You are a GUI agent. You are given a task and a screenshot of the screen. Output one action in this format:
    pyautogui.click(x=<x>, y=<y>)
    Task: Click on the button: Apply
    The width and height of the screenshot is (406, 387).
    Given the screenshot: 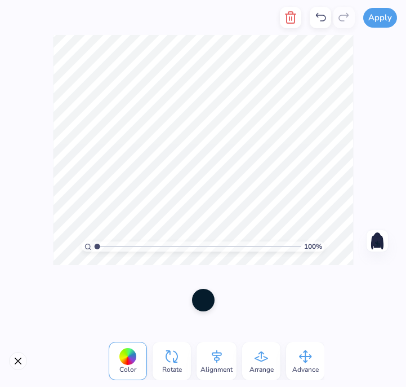 What is the action you would take?
    pyautogui.click(x=380, y=17)
    